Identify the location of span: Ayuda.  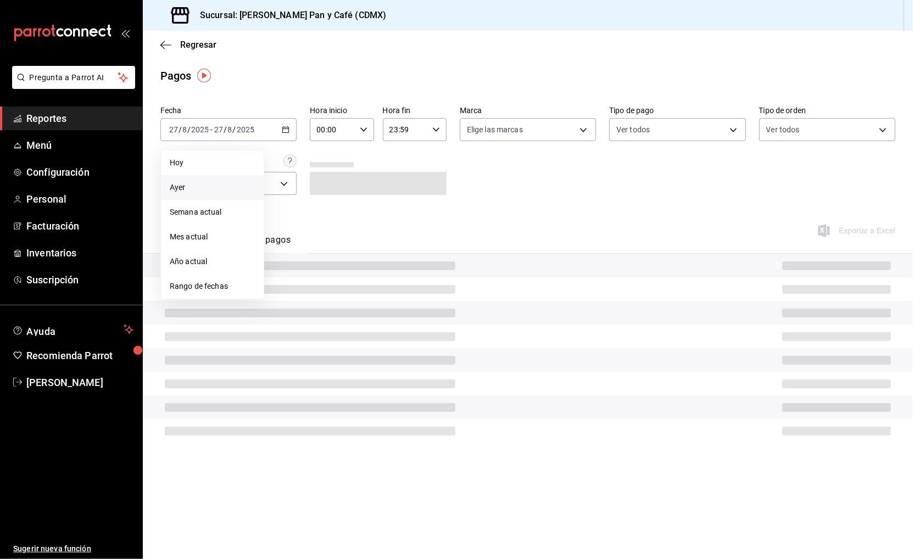
(72, 329).